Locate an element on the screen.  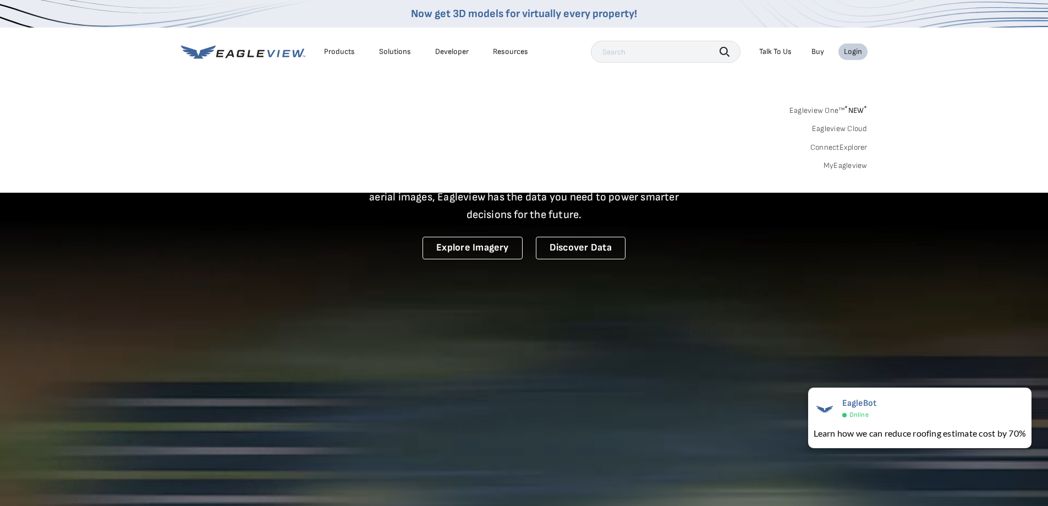
span: Online is located at coordinates (859, 414).